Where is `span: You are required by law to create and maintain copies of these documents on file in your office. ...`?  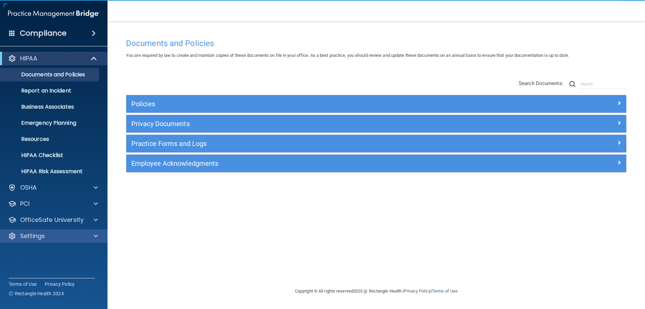
span: You are required by law to create and maintain copies of these documents on file in your office. ... is located at coordinates (347, 55).